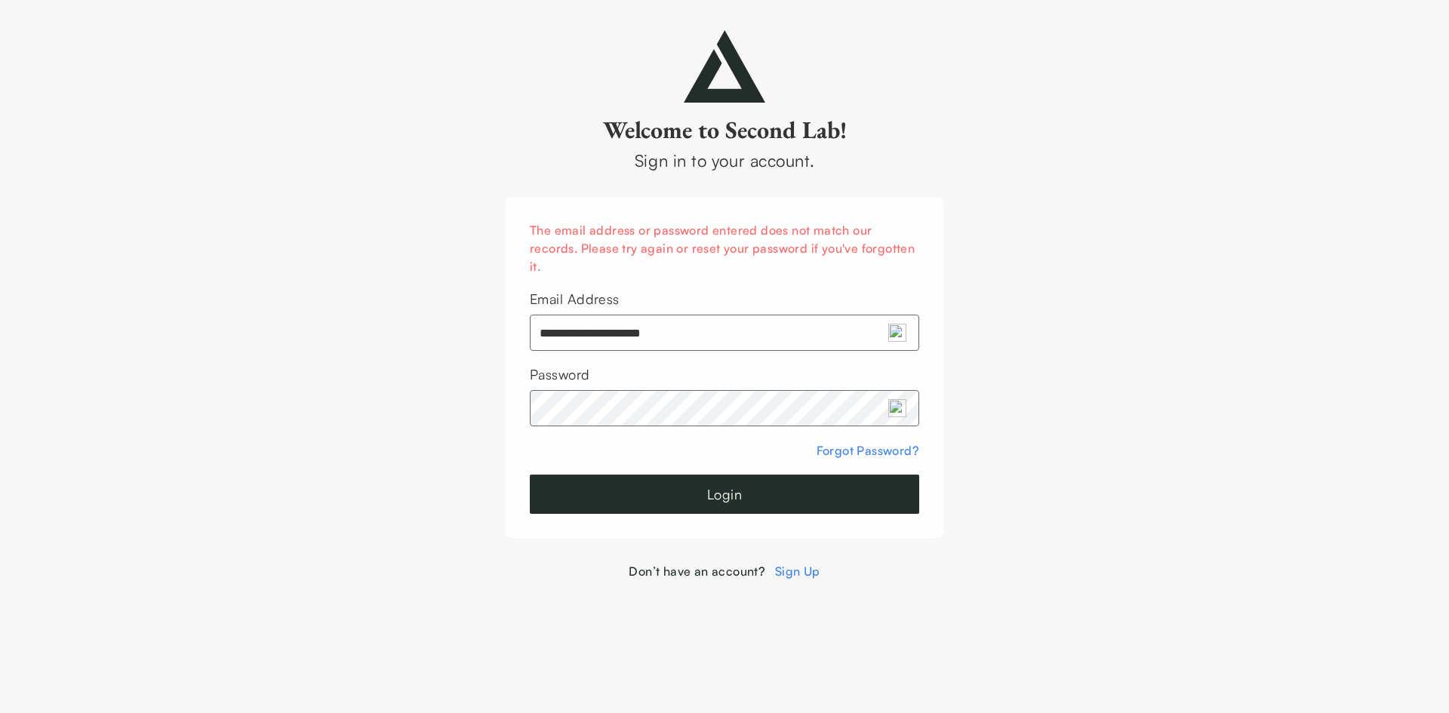 The width and height of the screenshot is (1449, 713). What do you see at coordinates (725, 66) in the screenshot?
I see `img: secondlab-logo` at bounding box center [725, 66].